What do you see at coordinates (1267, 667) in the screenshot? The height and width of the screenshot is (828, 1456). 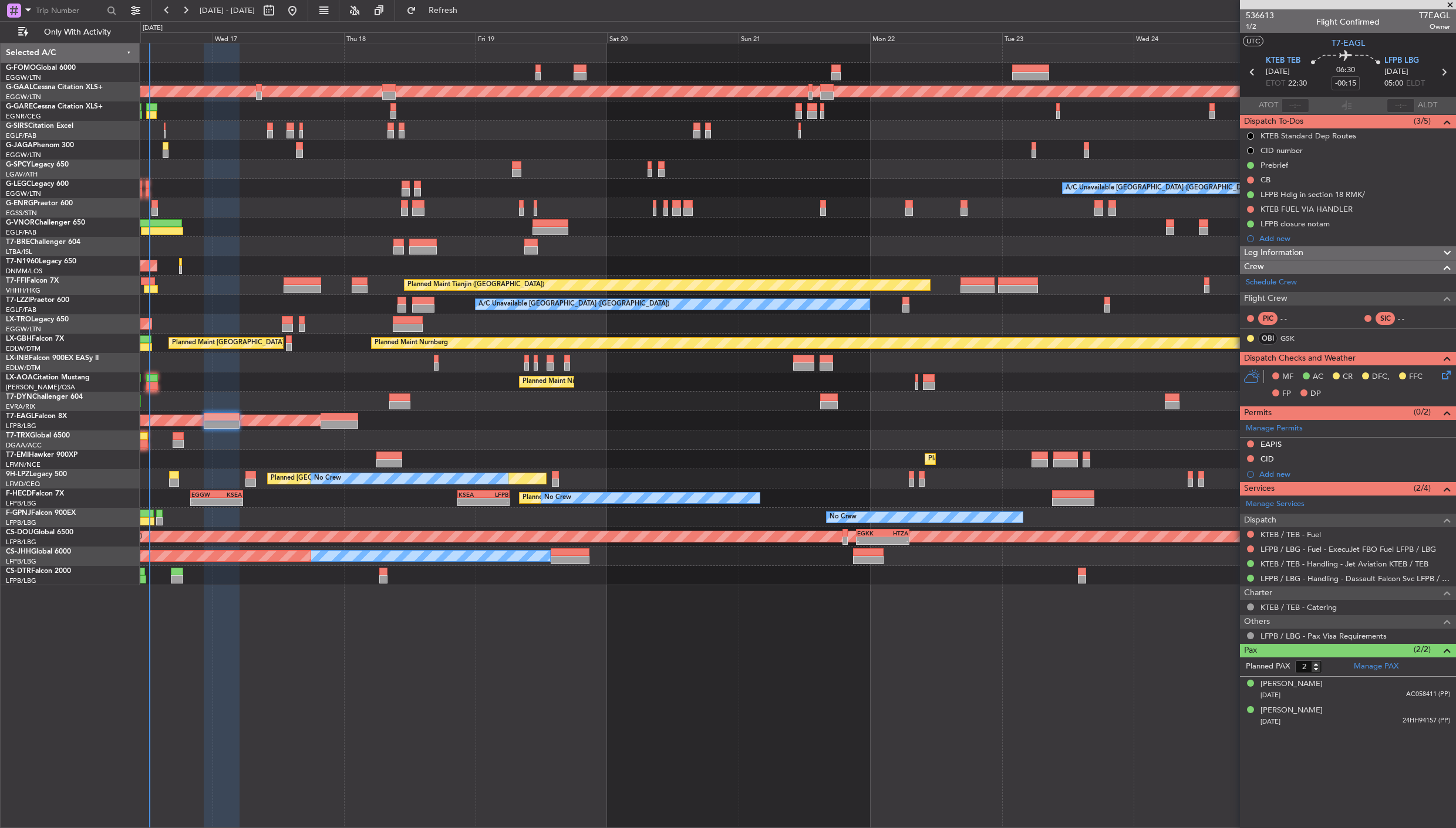 I see `label: Planned PAX` at bounding box center [1267, 667].